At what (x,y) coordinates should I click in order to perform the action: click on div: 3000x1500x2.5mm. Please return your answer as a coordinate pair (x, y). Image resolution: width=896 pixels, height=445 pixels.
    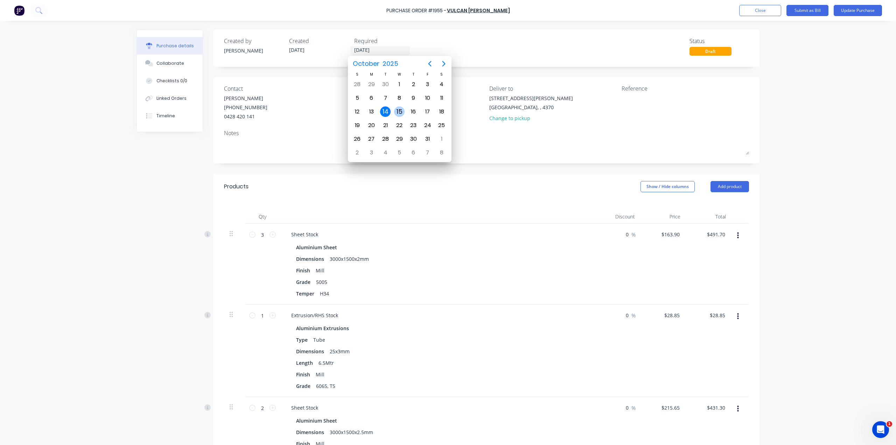
    Looking at the image, I should click on (351, 432).